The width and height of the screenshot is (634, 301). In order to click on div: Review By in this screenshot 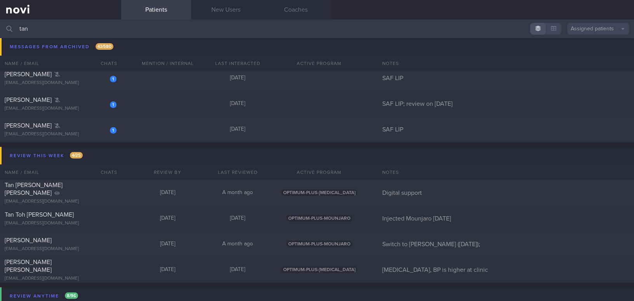, I will do `click(168, 172)`.